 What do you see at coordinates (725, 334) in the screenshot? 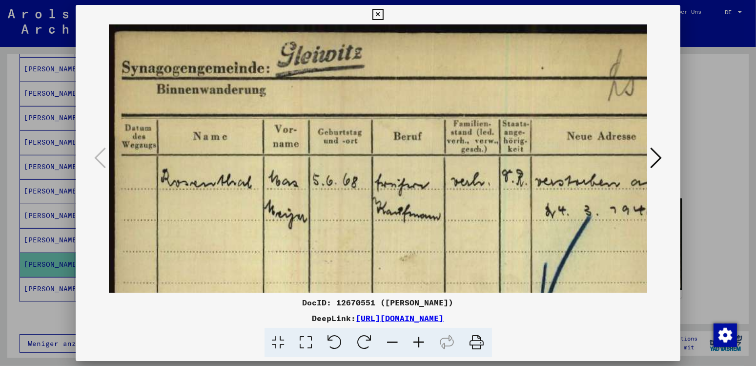
I see `div: Zustimmung ändern` at bounding box center [725, 334].